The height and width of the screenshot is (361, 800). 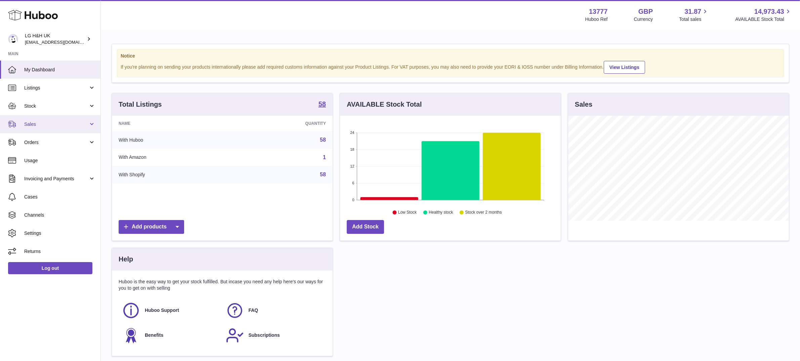 I want to click on div: If you're planning on sending your products internationally please add required customs informati..., so click(x=450, y=67).